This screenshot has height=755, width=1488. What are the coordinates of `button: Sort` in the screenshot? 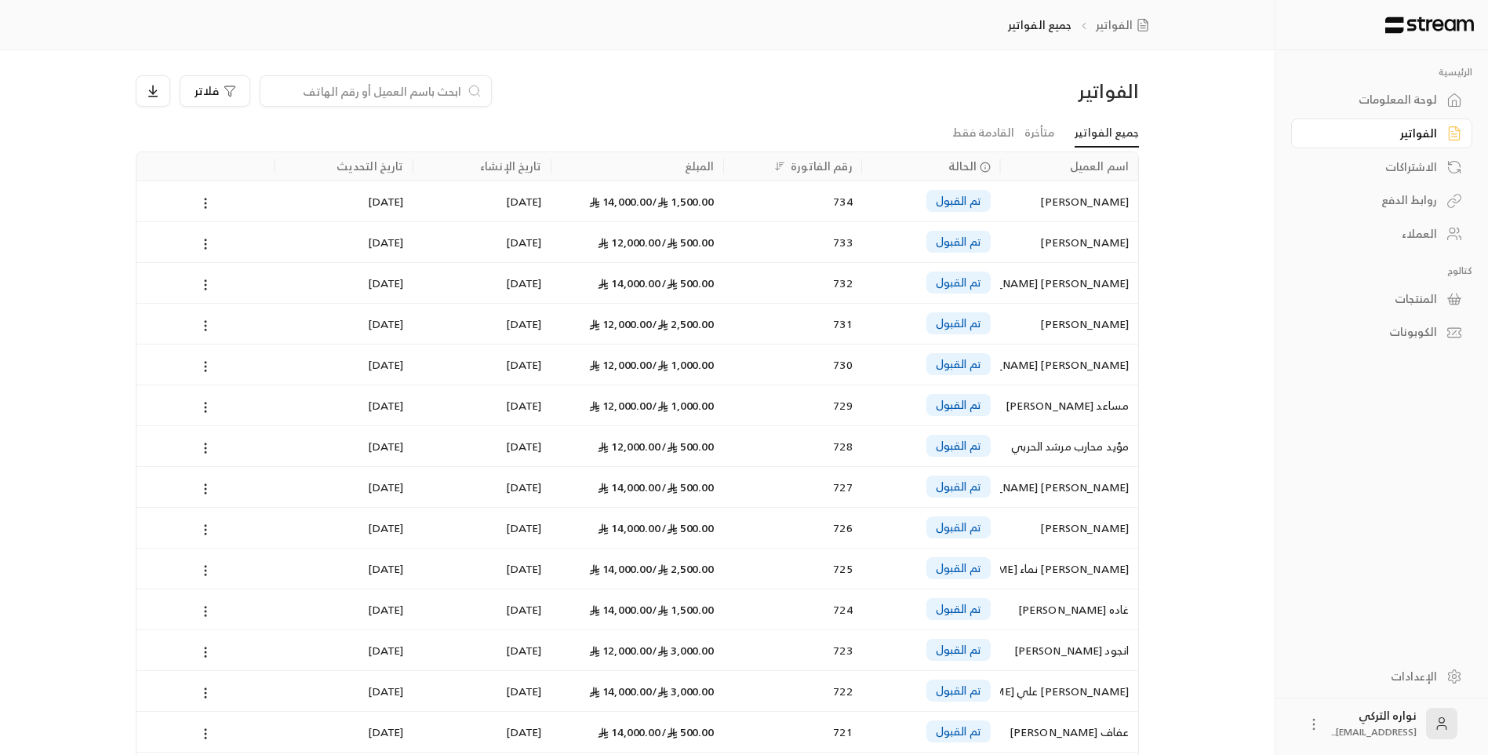 It's located at (780, 166).